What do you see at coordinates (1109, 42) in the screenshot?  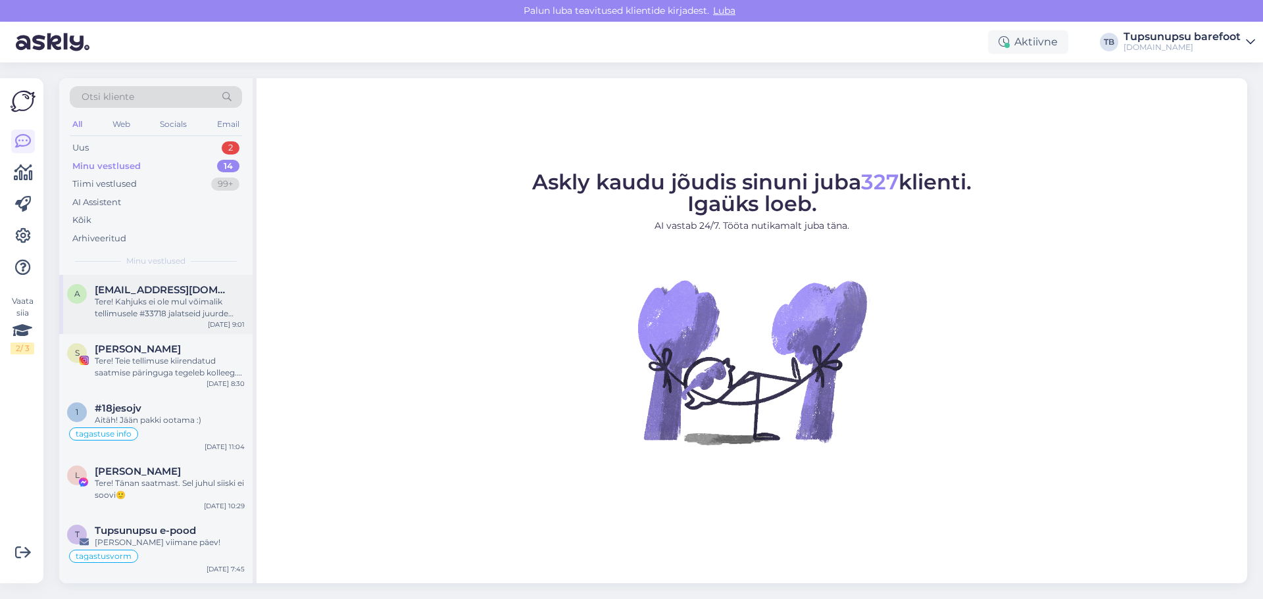 I see `div: TB` at bounding box center [1109, 42].